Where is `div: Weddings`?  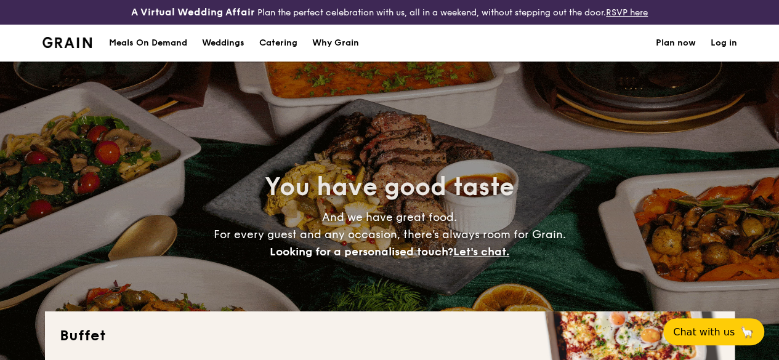 div: Weddings is located at coordinates (223, 43).